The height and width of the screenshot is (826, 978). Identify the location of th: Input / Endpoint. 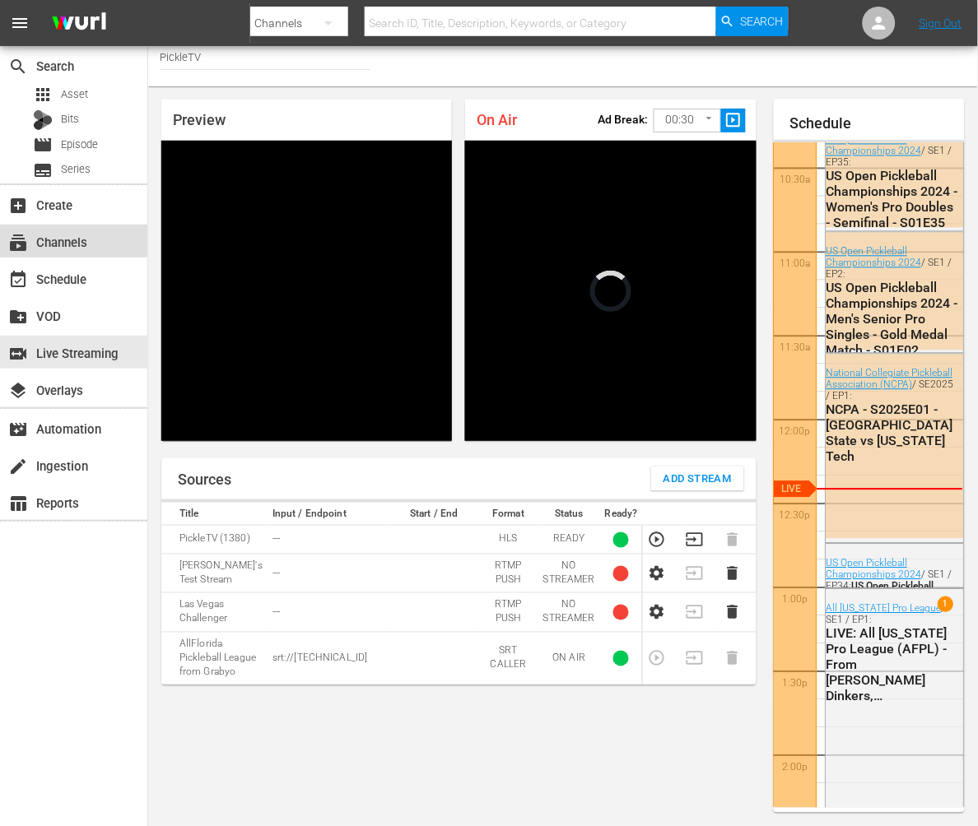
(328, 514).